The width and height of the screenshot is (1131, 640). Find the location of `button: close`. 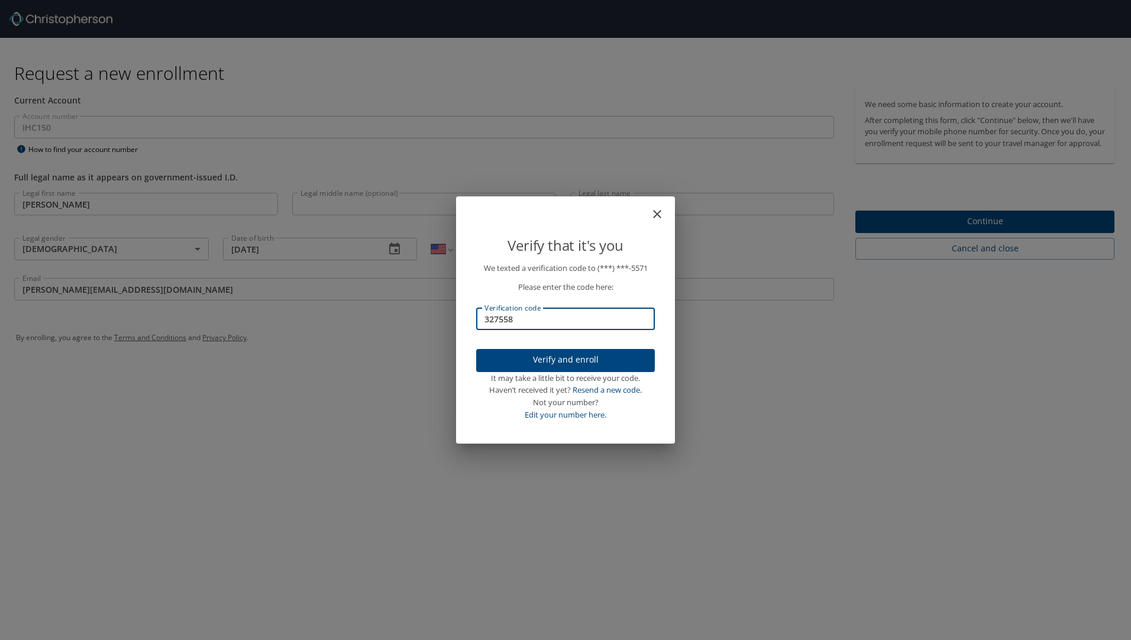

button: close is located at coordinates (663, 208).